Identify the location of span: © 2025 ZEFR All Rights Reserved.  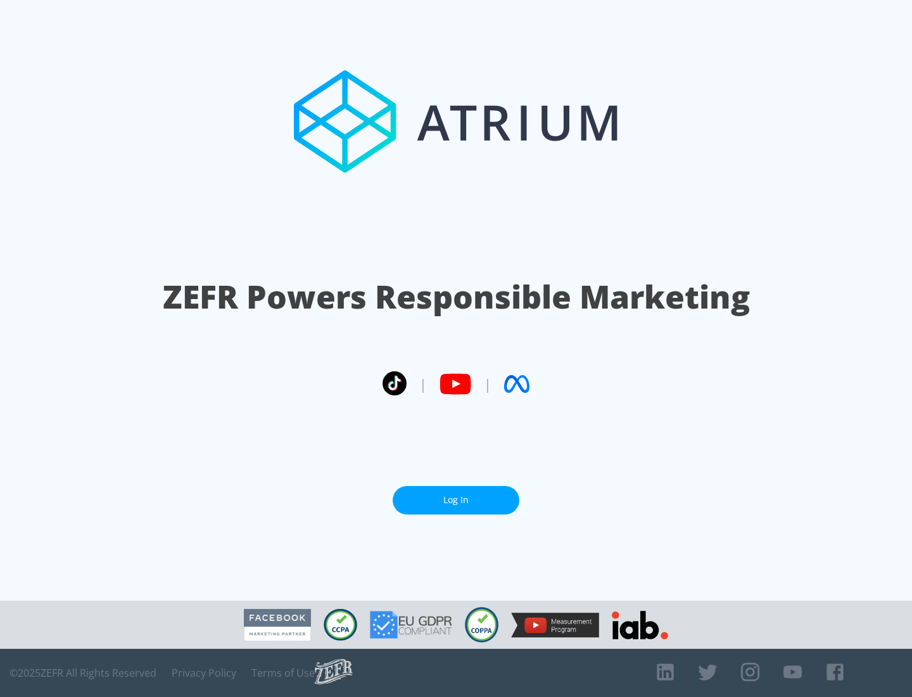
(83, 673).